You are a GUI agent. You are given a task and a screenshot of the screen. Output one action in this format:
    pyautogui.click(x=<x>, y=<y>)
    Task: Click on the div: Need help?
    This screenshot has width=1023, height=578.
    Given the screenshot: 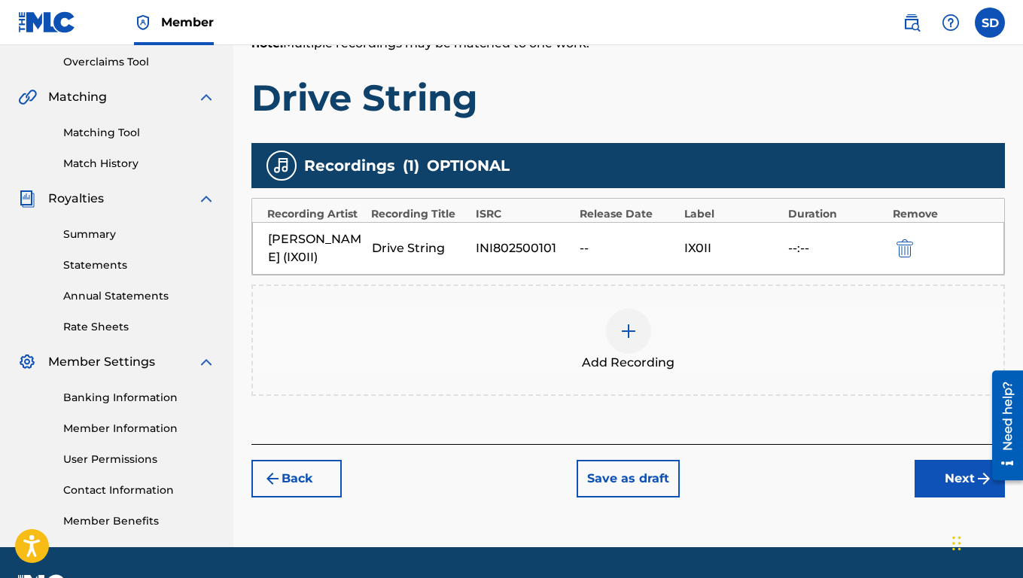 What is the action you would take?
    pyautogui.click(x=26, y=51)
    